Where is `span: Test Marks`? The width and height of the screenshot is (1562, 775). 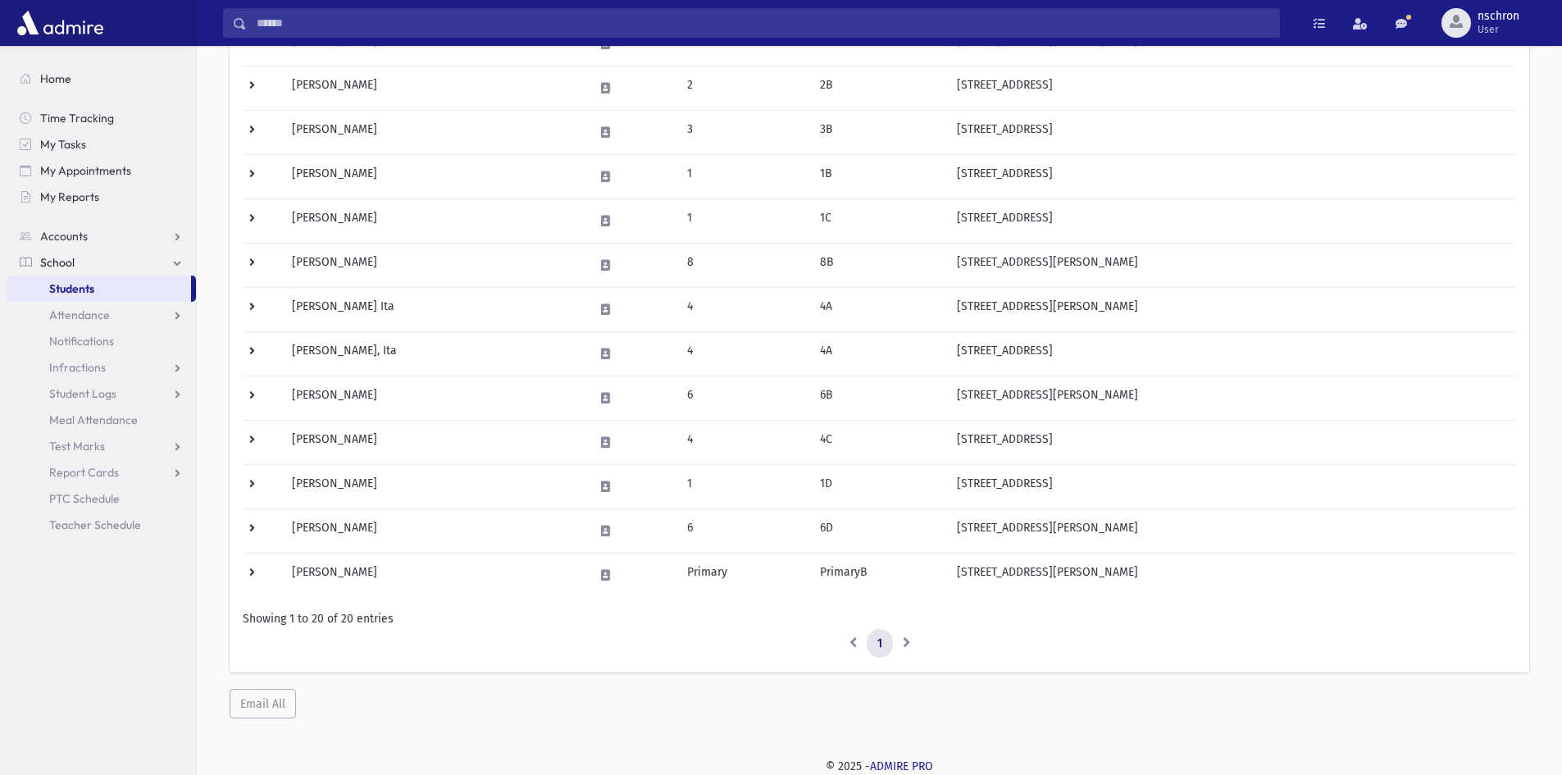
span: Test Marks is located at coordinates (77, 446).